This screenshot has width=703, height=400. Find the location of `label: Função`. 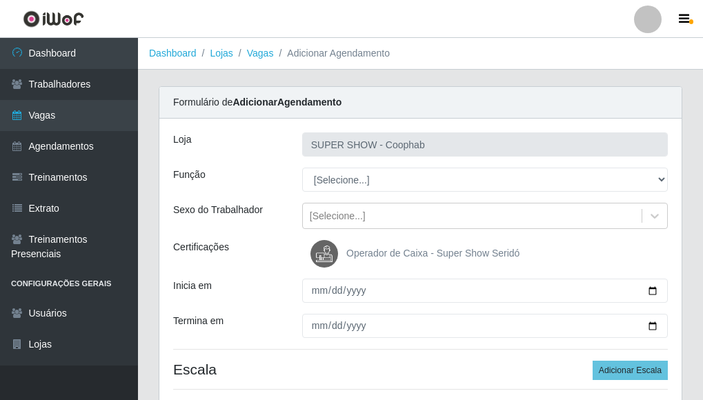

label: Função is located at coordinates (189, 175).